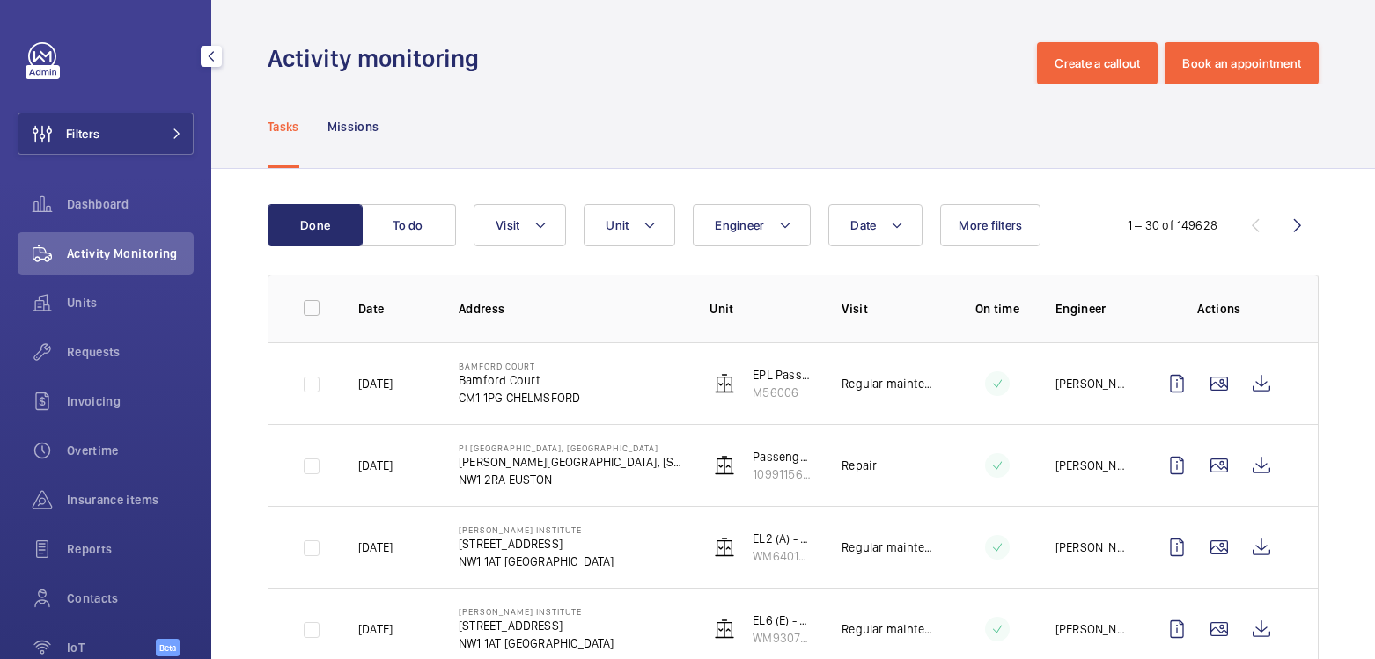 The image size is (1375, 659). What do you see at coordinates (617, 225) in the screenshot?
I see `span: Unit` at bounding box center [617, 225].